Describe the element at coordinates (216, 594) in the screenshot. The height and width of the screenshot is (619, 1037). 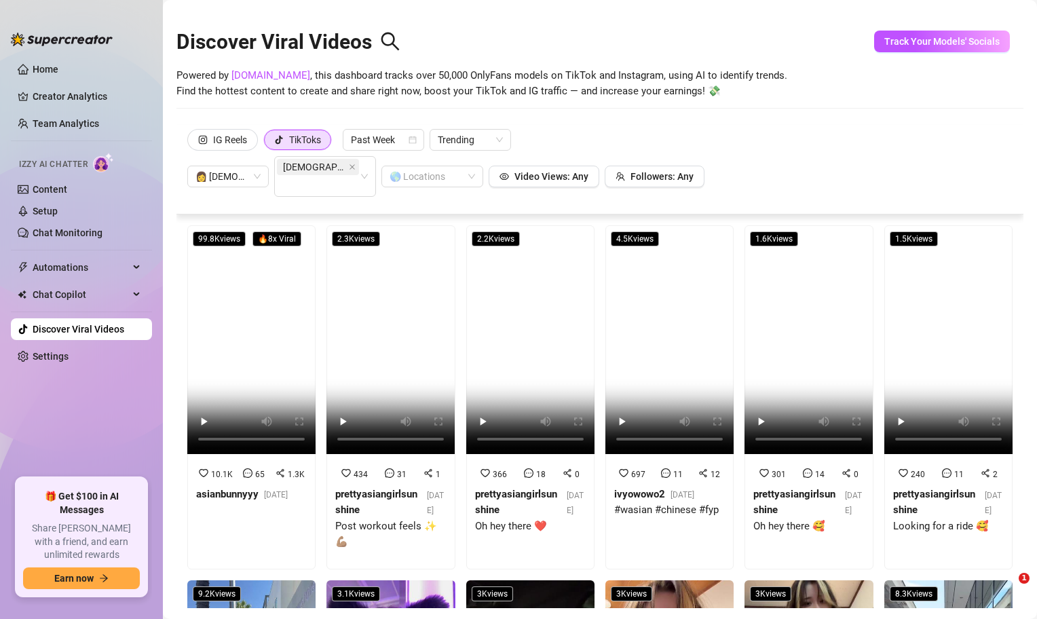
I see `span: 9.2K views` at that location.